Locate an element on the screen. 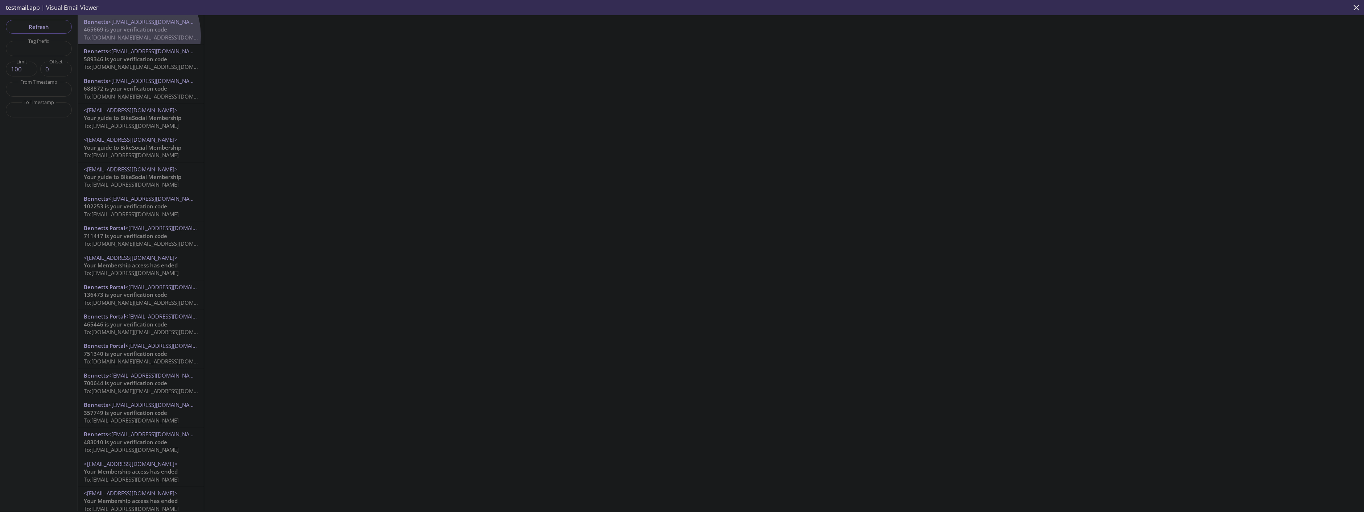 The image size is (1364, 512). span: 465669 is your verification code is located at coordinates (125, 29).